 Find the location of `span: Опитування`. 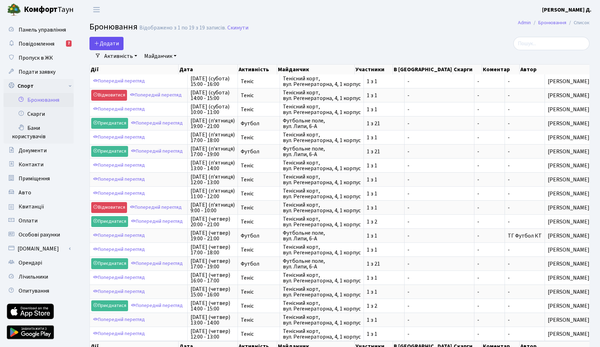

span: Опитування is located at coordinates (34, 291).